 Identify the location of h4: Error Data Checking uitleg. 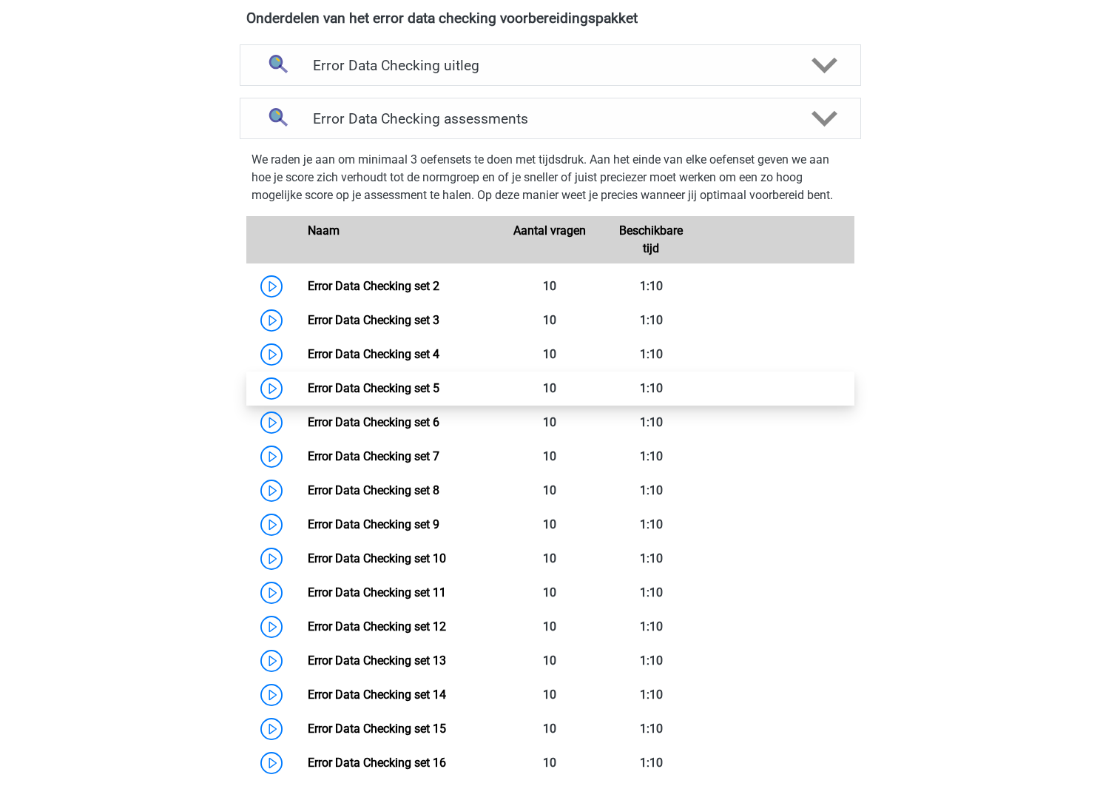
(551, 65).